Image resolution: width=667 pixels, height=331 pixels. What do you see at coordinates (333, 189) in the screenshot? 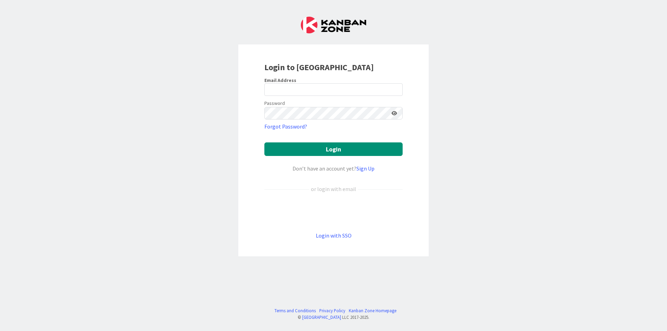
I see `div: or login with email` at bounding box center [333, 189].